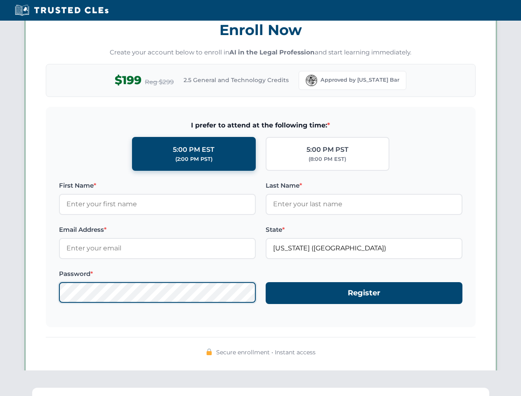  Describe the element at coordinates (364, 248) in the screenshot. I see `input: Florida (FL)` at that location.